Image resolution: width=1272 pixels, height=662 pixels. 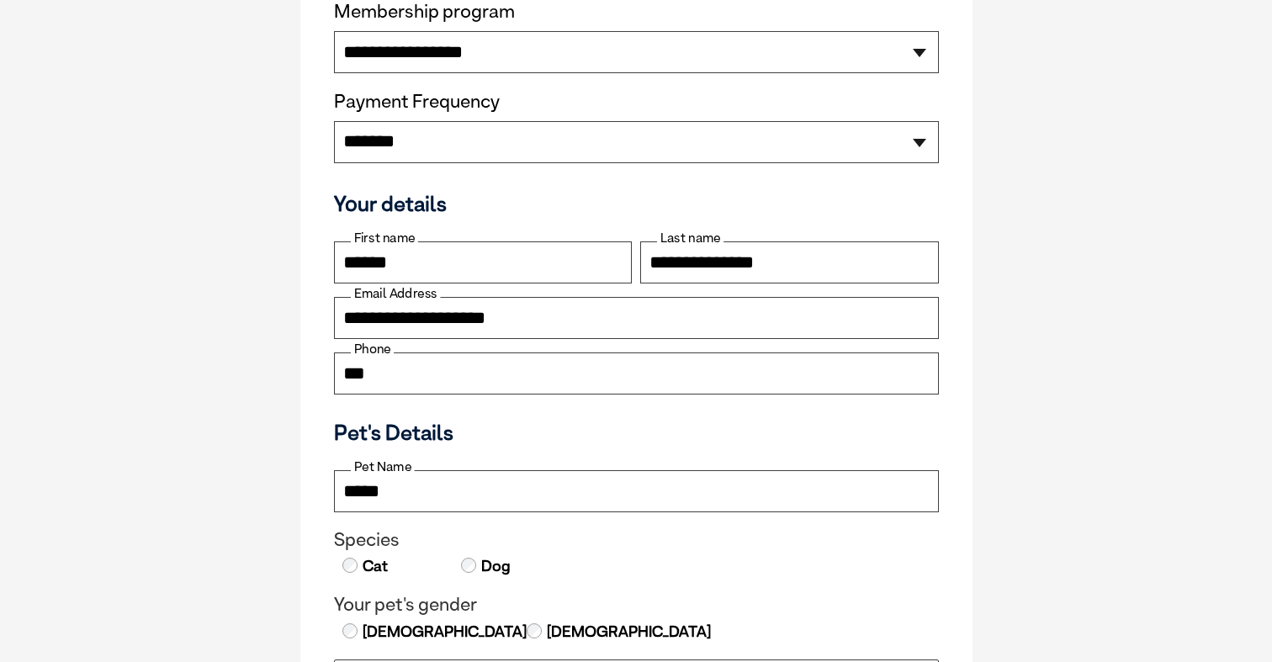 What do you see at coordinates (416, 102) in the screenshot?
I see `label: Payment Frequency` at bounding box center [416, 102].